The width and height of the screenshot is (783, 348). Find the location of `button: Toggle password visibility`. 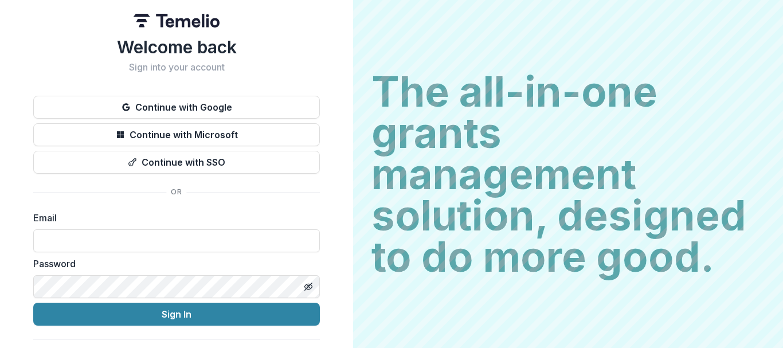

button: Toggle password visibility is located at coordinates (308, 287).